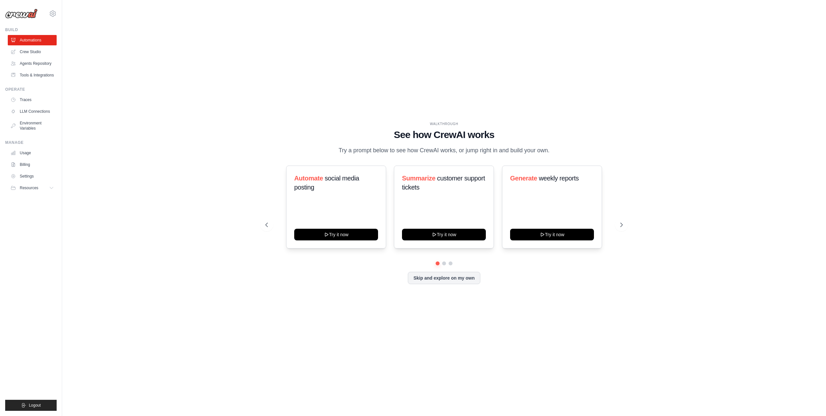 This screenshot has width=826, height=416. What do you see at coordinates (32, 176) in the screenshot?
I see `a: Settings` at bounding box center [32, 176].